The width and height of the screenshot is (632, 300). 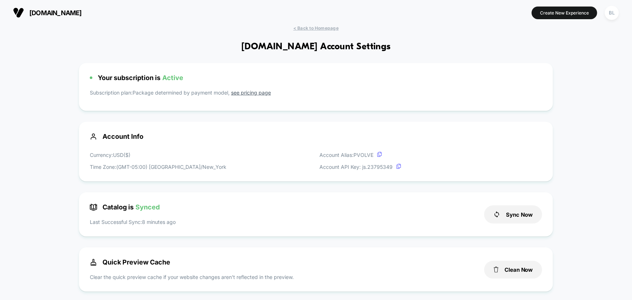 I want to click on span: Active, so click(x=173, y=77).